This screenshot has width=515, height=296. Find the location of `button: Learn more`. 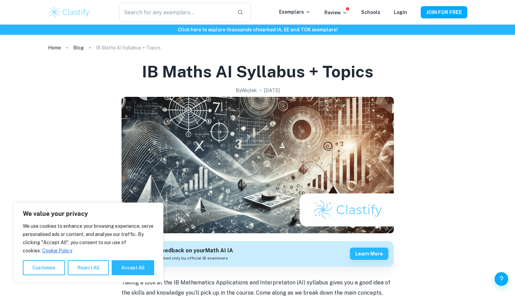

button: Learn more is located at coordinates (369, 253).